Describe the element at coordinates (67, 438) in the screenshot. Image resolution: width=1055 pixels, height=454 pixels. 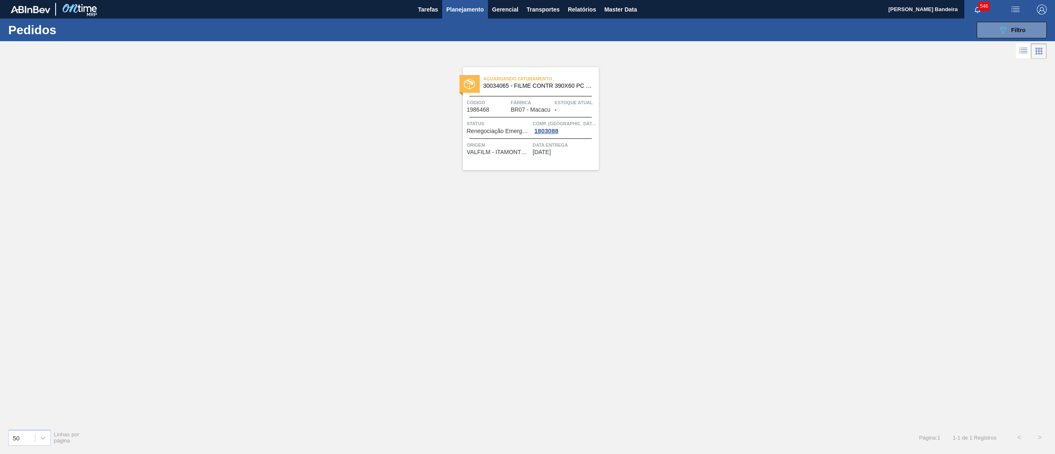
I see `span: Linhas por página` at that location.